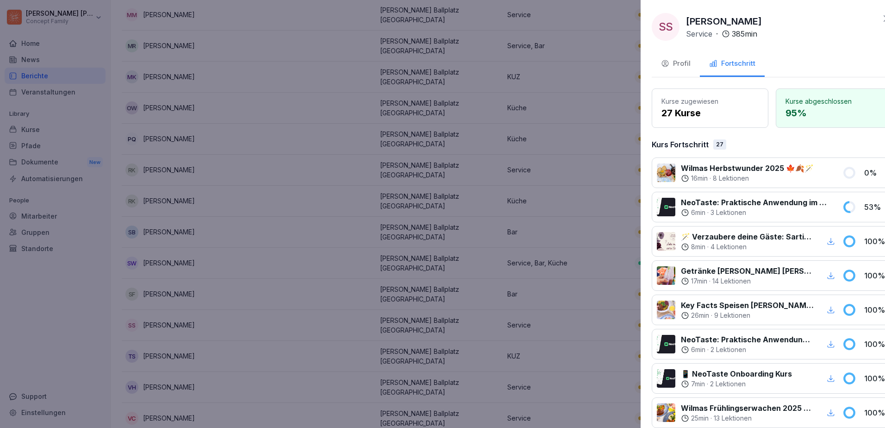 This screenshot has height=428, width=885. What do you see at coordinates (732, 63) in the screenshot?
I see `div: Fortschritt` at bounding box center [732, 63].